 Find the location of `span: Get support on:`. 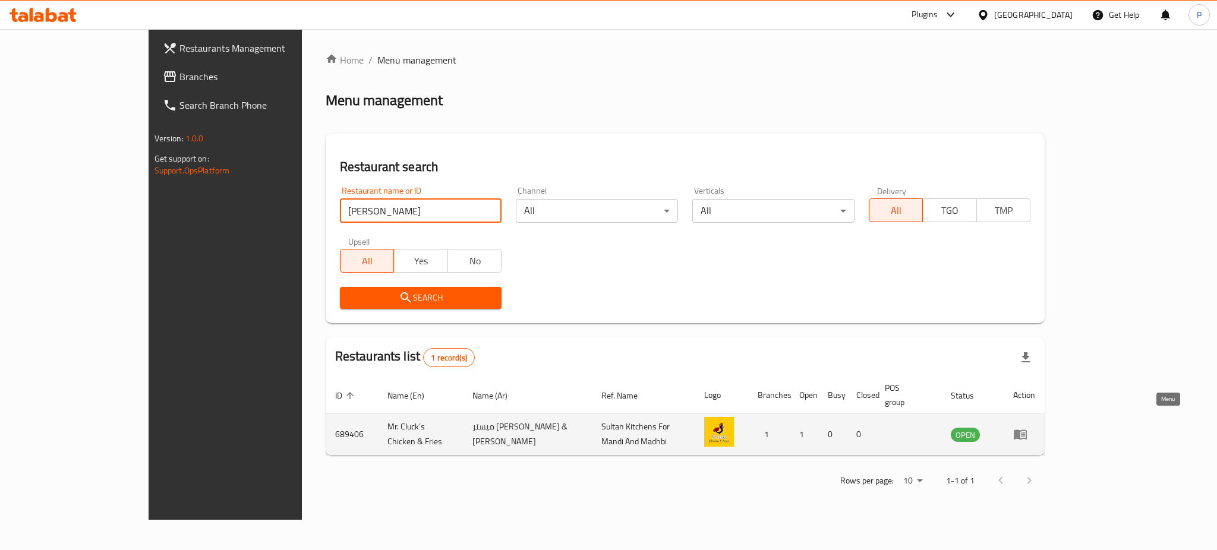

span: Get support on: is located at coordinates (182, 159).